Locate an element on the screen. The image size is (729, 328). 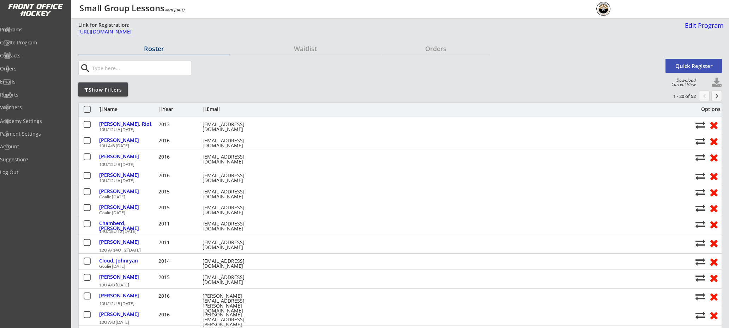
div: Cloud, Johnryan is located at coordinates (128, 261).